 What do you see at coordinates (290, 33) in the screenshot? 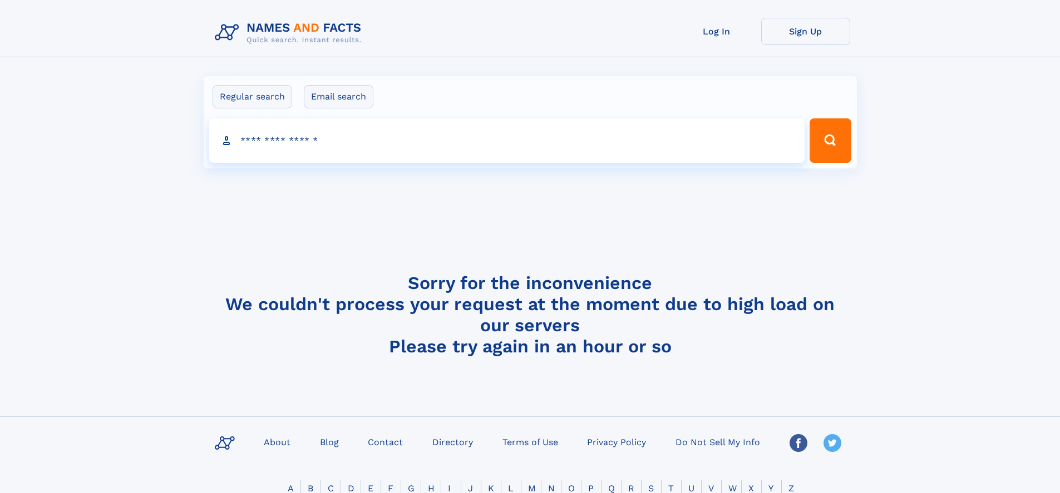
I see `img: Logo Names and Facts` at bounding box center [290, 33].